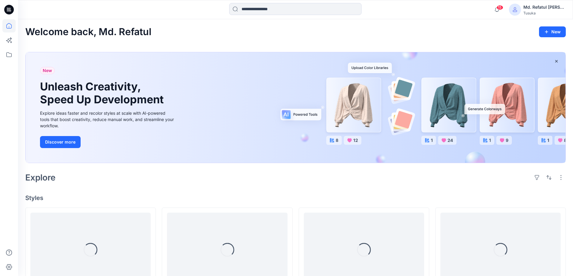  I want to click on svg: avatar, so click(515, 10).